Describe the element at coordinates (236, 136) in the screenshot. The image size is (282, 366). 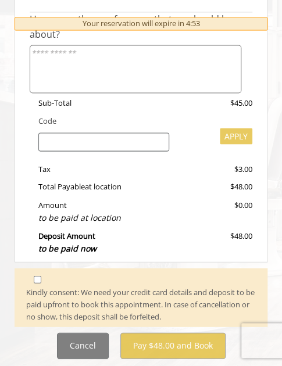
I see `button: APPLY` at that location.